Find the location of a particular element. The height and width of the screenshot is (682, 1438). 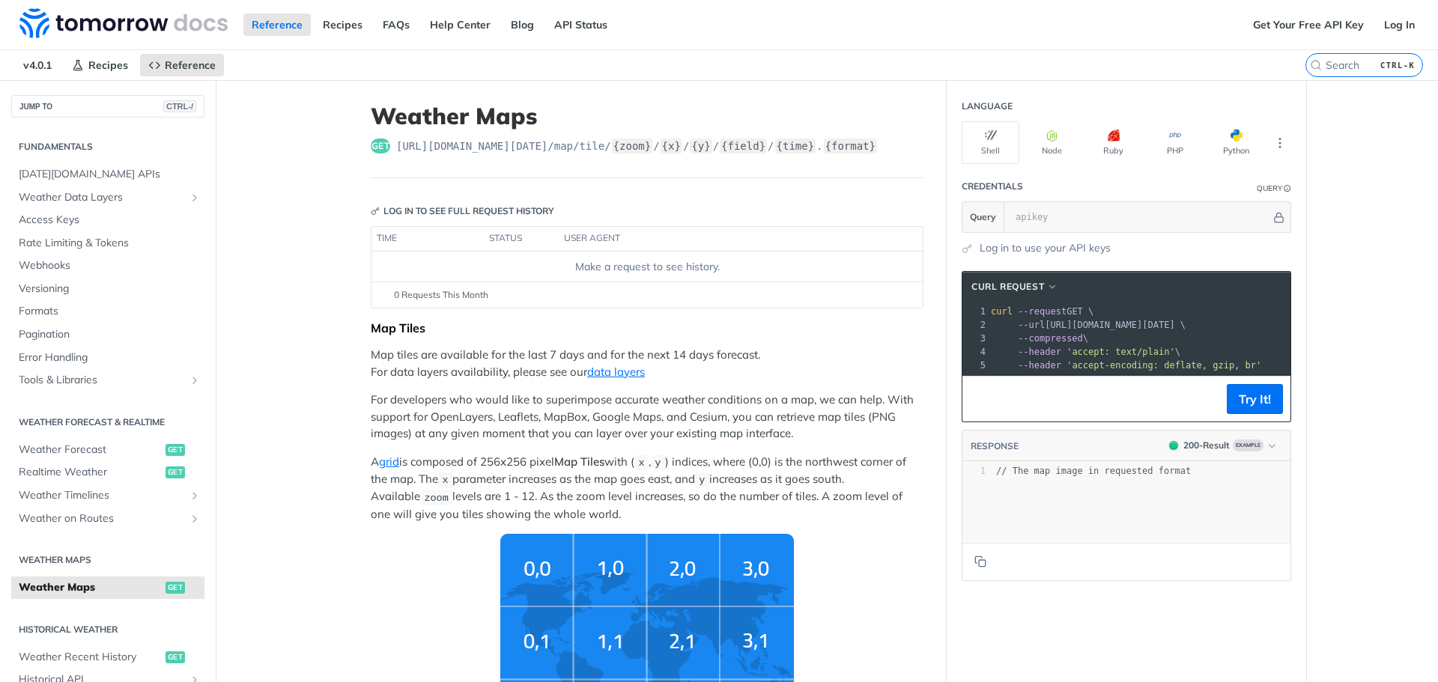

a: data layers is located at coordinates (616, 372).